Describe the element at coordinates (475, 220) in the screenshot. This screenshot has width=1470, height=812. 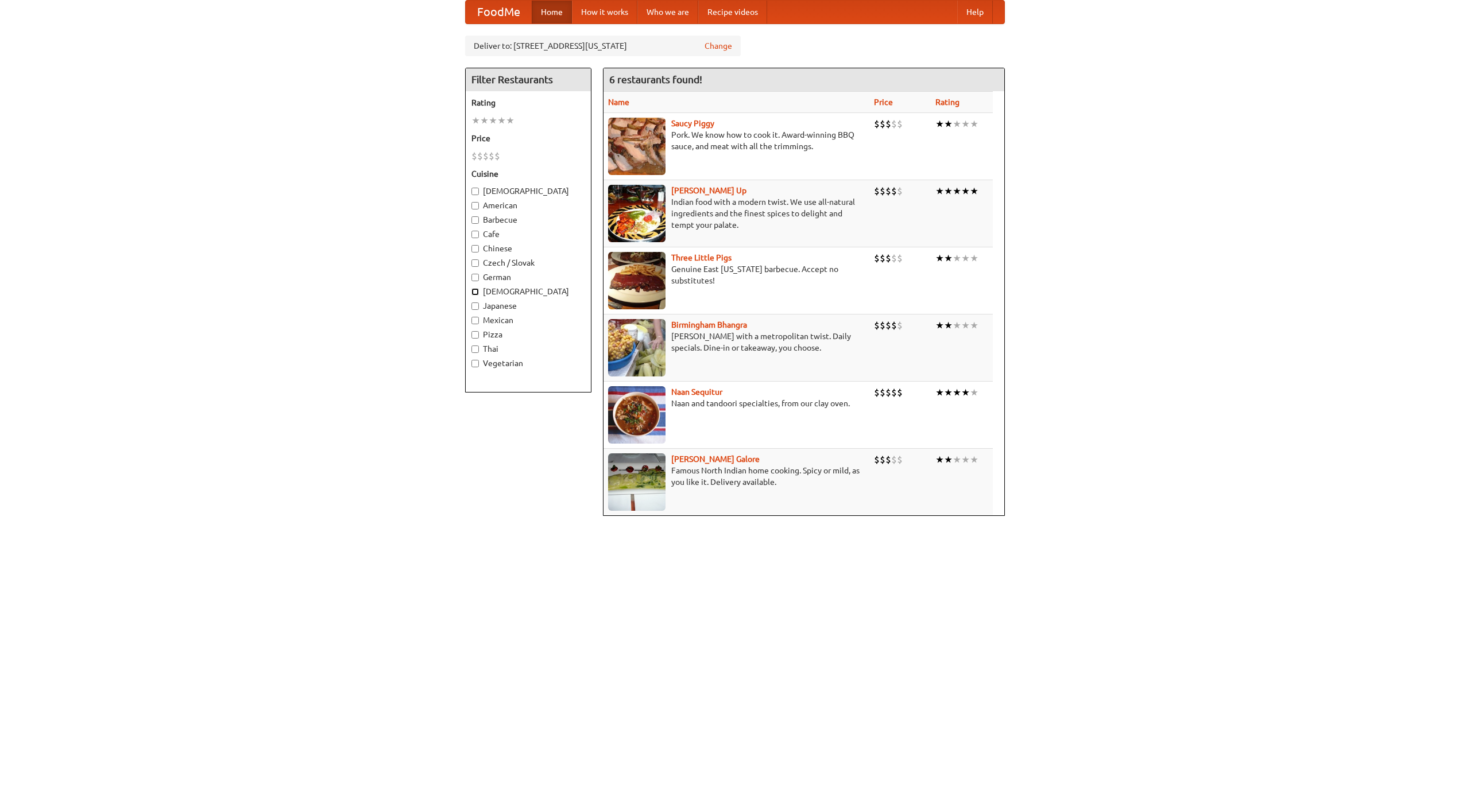
I see `input: Barbecue` at that location.